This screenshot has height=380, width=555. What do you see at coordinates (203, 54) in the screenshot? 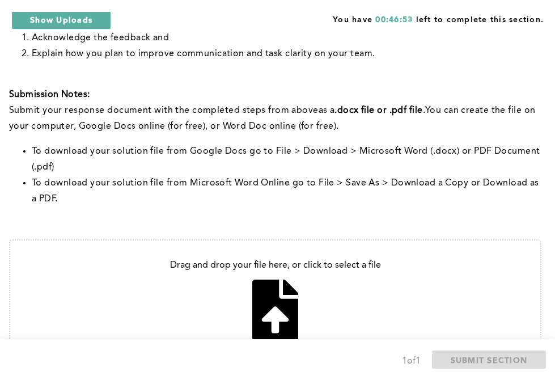
I see `span: Explain how you plan to improve communication and task clarity on your team.` at bounding box center [203, 54].